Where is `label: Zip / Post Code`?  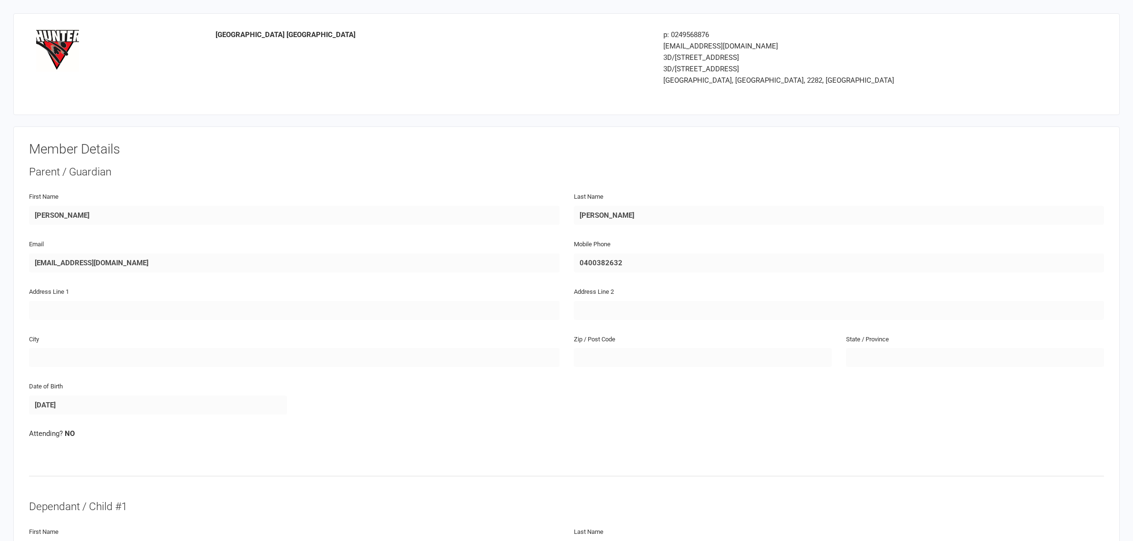
label: Zip / Post Code is located at coordinates (594, 340).